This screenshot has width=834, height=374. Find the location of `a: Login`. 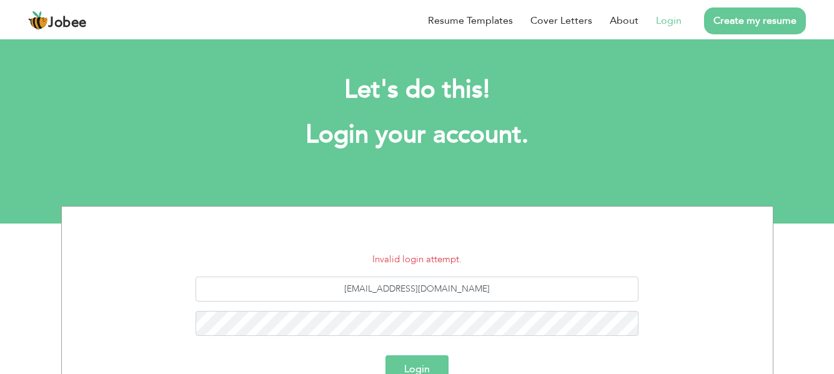

a: Login is located at coordinates (668, 21).